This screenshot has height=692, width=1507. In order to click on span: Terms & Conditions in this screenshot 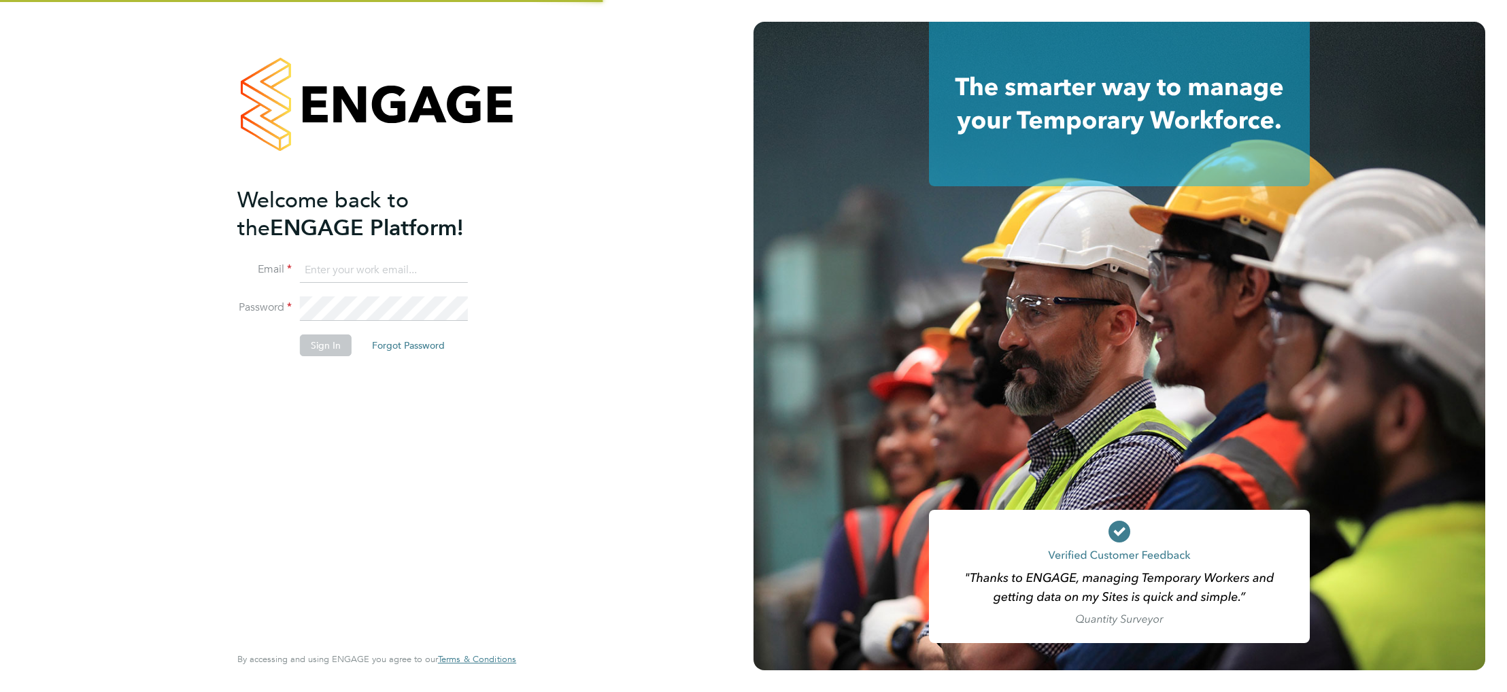, I will do `click(477, 659)`.